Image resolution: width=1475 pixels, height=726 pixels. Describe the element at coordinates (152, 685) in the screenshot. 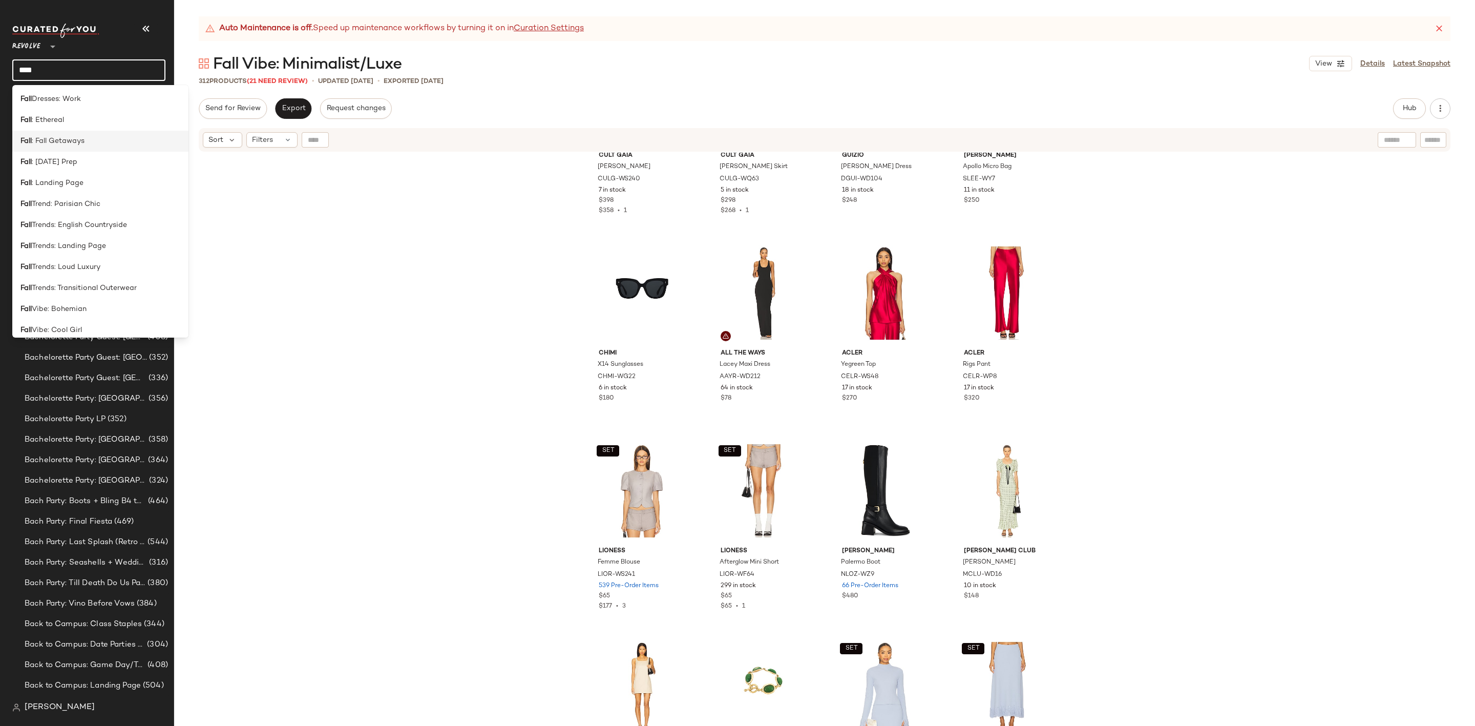

I see `span: (504)` at that location.